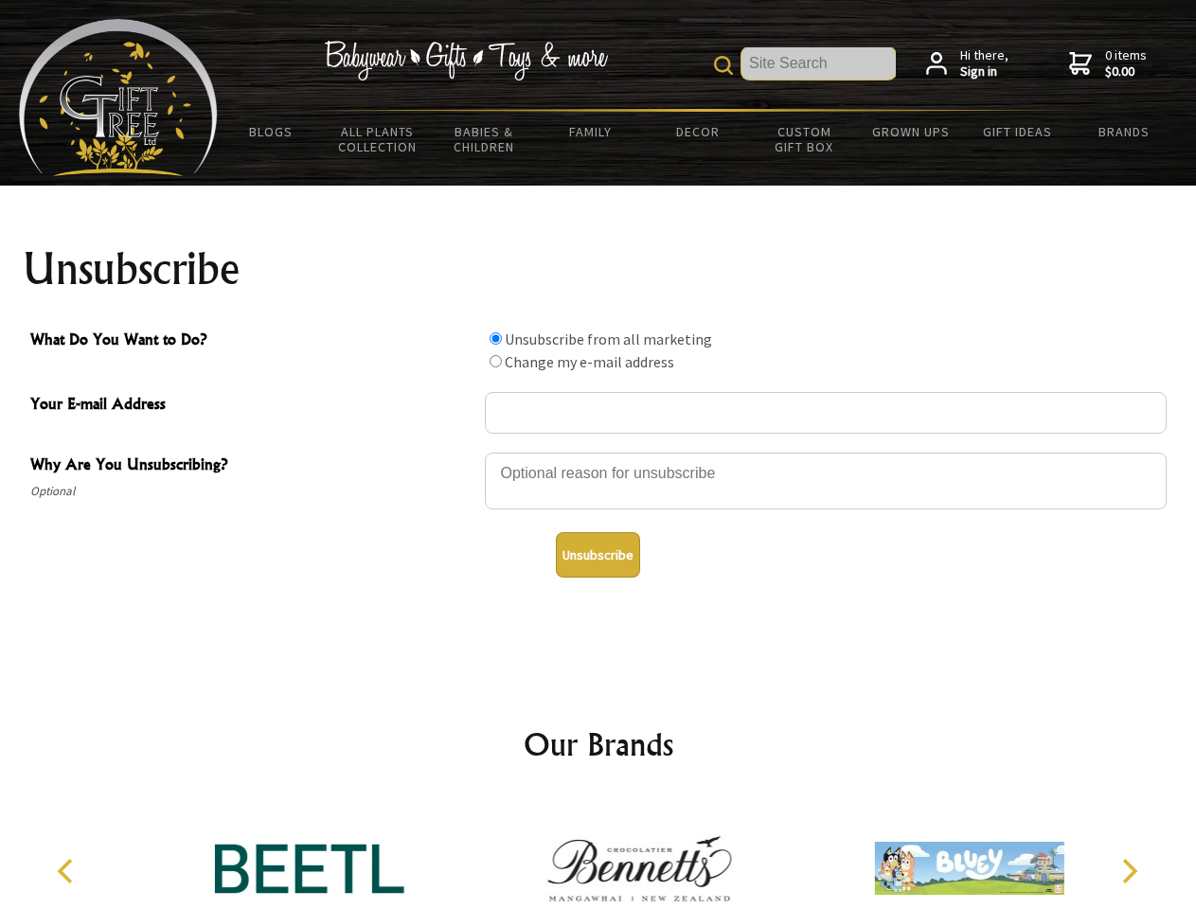 The height and width of the screenshot is (909, 1196). I want to click on a: Custom Gift Box, so click(804, 139).